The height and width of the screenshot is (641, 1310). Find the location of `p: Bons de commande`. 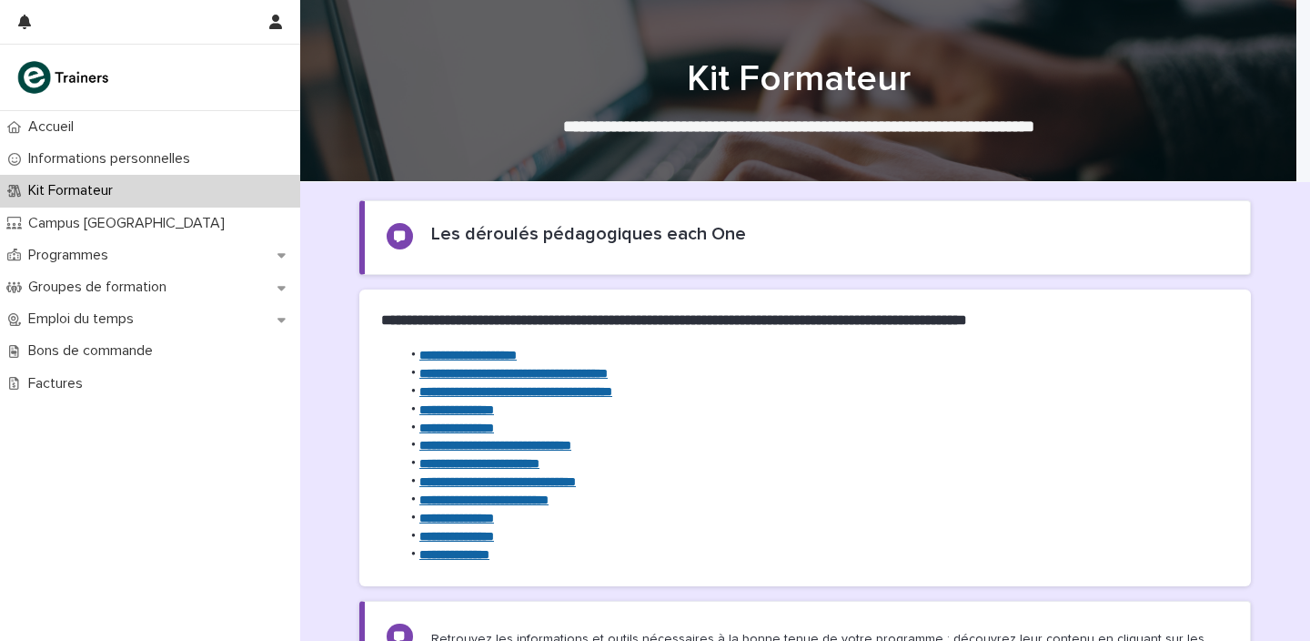

p: Bons de commande is located at coordinates (94, 350).